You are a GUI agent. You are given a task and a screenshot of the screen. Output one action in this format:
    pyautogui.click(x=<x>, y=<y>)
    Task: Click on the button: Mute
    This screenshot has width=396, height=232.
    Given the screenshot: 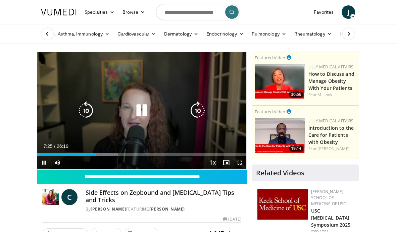 What is the action you would take?
    pyautogui.click(x=57, y=163)
    